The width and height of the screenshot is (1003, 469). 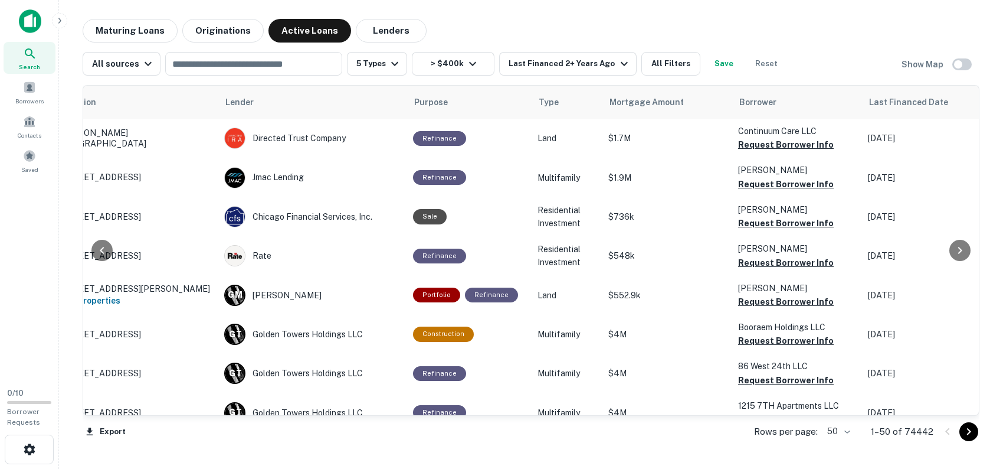 What do you see at coordinates (240, 102) in the screenshot?
I see `span: Lender` at bounding box center [240, 102].